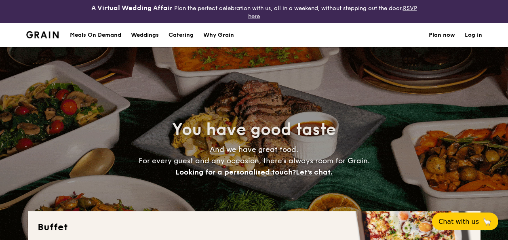 Image resolution: width=508 pixels, height=240 pixels. What do you see at coordinates (254, 161) in the screenshot?
I see `span: And we have great food. For every guest and any occasion, there’s always room for Grain.` at bounding box center [254, 161].